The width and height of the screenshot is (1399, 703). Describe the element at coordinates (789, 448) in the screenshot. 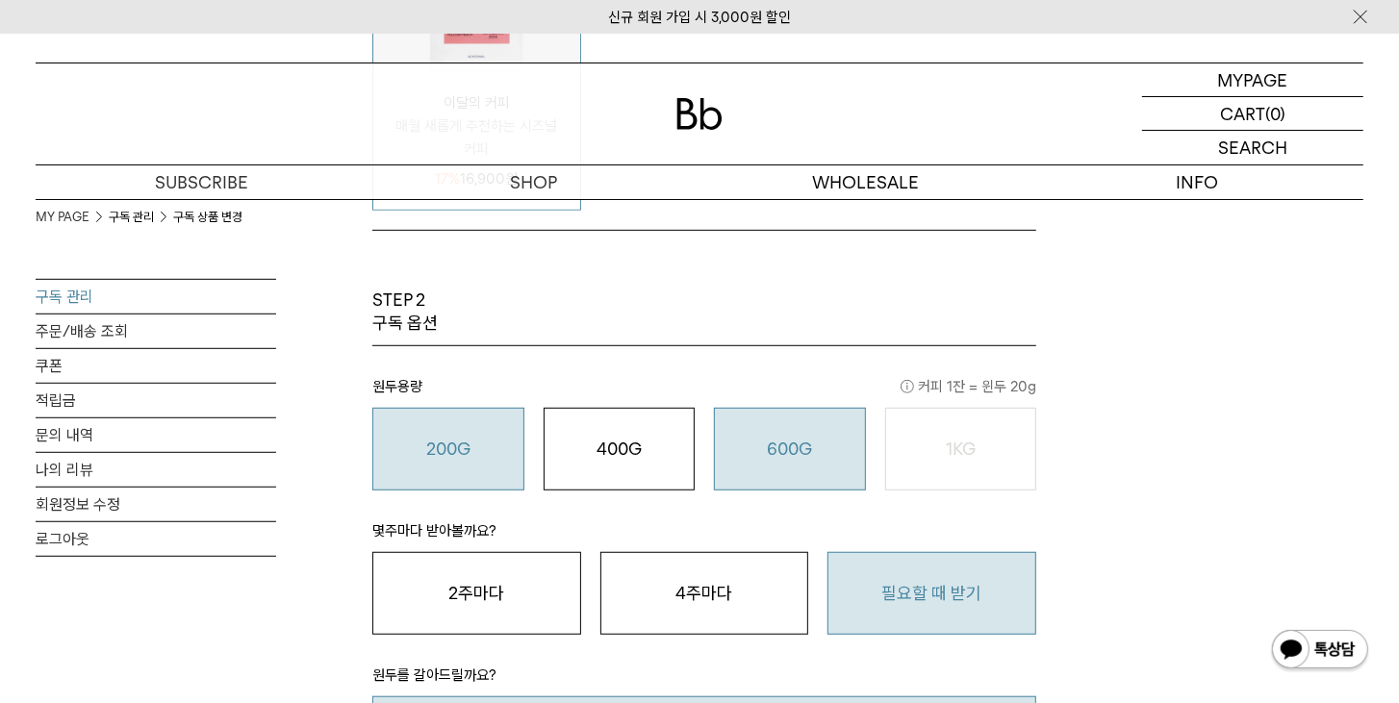

I see `o: 600G` at that location.